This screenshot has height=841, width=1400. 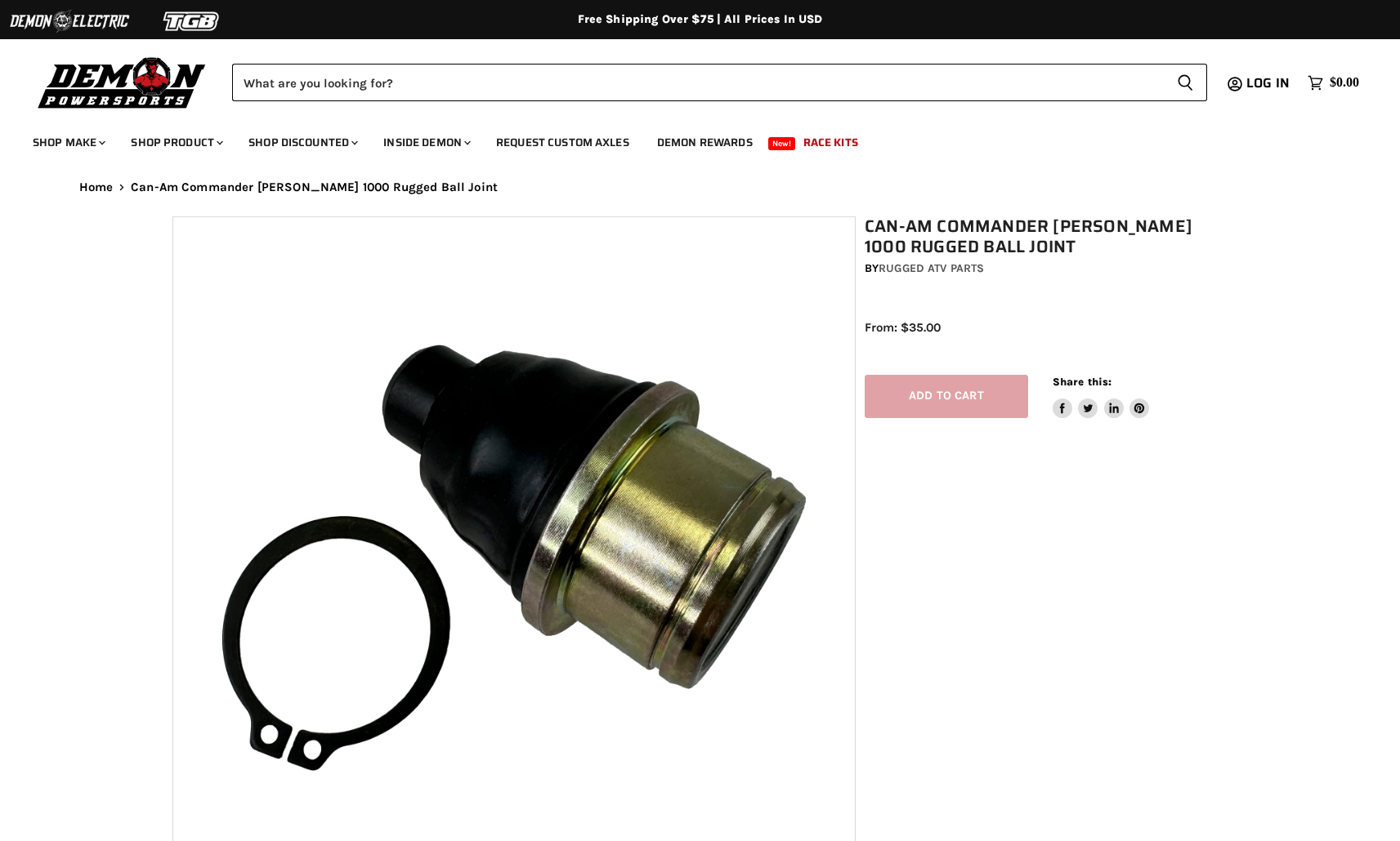 What do you see at coordinates (1332, 83) in the screenshot?
I see `a: $0.00` at bounding box center [1332, 83].